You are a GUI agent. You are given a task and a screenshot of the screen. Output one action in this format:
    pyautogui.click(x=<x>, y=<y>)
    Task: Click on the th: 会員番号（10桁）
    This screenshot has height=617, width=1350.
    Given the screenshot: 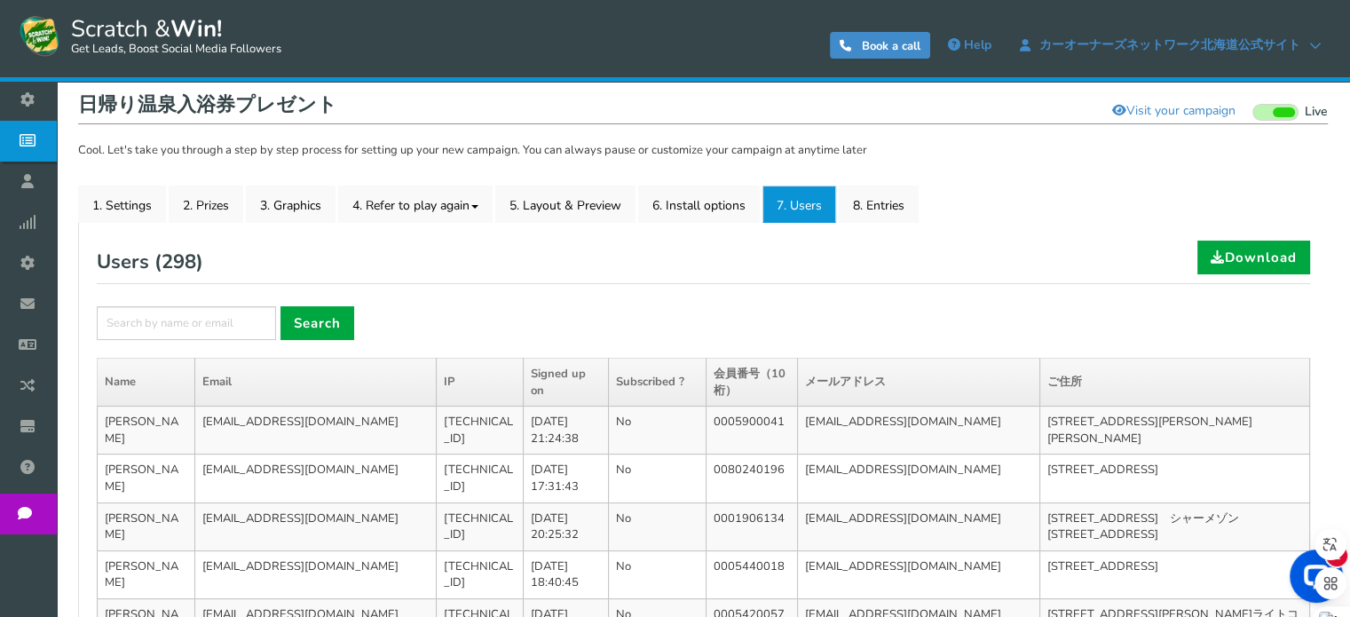 What is the action you would take?
    pyautogui.click(x=752, y=383)
    